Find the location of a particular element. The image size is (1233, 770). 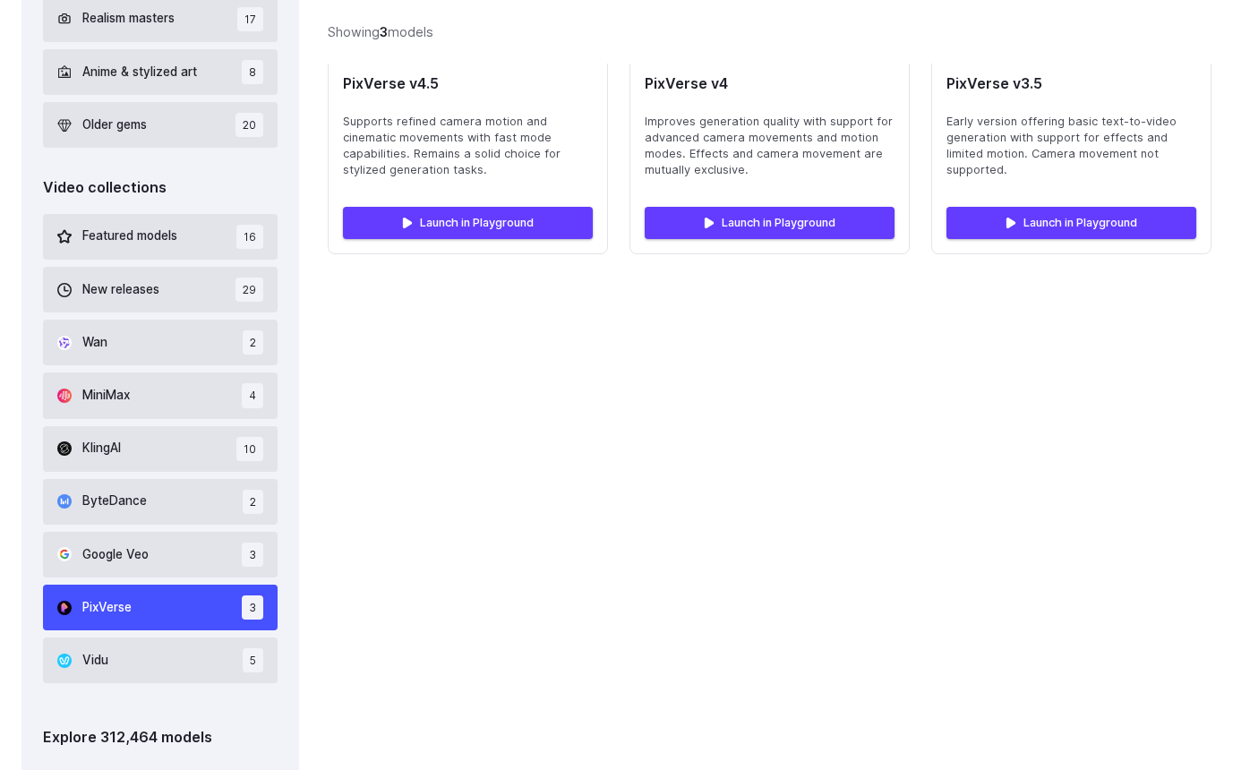

span: PixVerse v4.5 is located at coordinates (468, 83).